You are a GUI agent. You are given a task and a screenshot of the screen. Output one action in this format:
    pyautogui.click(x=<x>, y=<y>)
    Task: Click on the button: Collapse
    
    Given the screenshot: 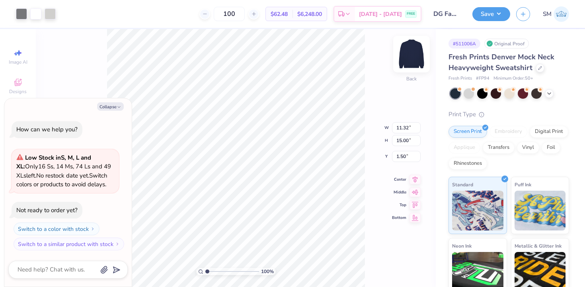 What is the action you would take?
    pyautogui.click(x=110, y=106)
    